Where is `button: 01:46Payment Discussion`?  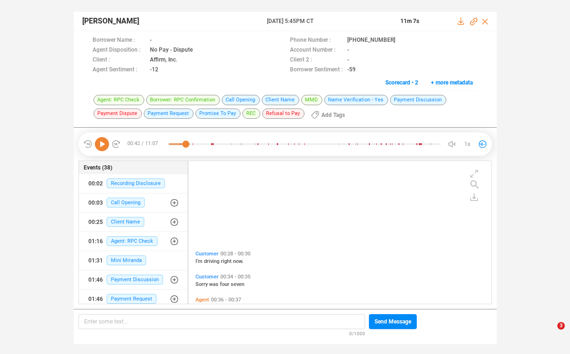
button: 01:46Payment Discussion is located at coordinates (133, 280).